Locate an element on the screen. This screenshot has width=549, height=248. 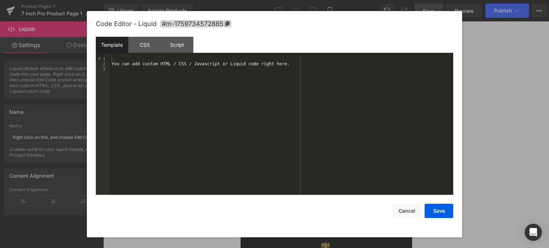
div: 2 is located at coordinates (103, 64).